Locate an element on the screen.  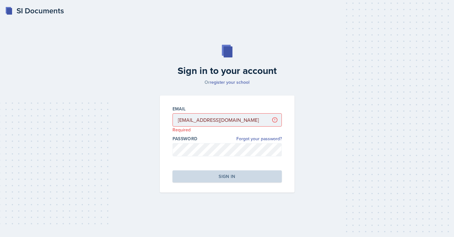
label: Email is located at coordinates (179, 109).